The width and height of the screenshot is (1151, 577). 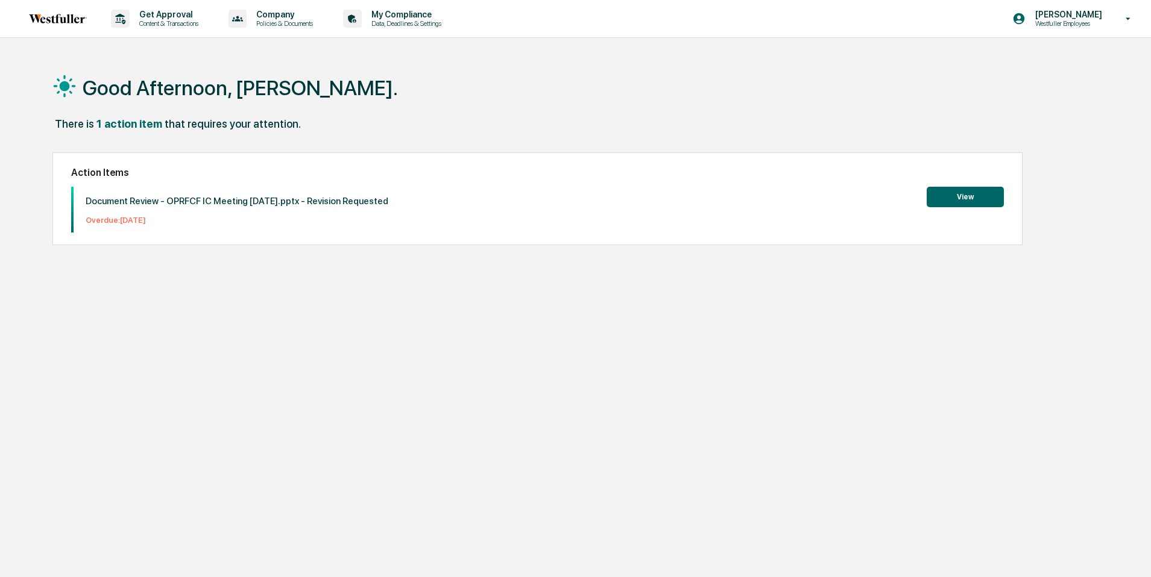 I want to click on h2: Action Items, so click(x=537, y=172).